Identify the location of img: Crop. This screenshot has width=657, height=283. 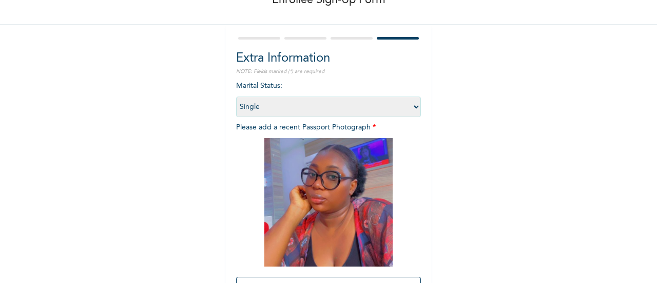
(328, 202).